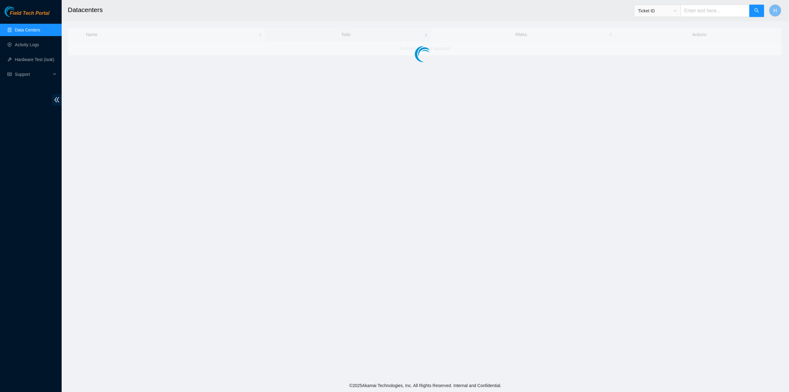 The height and width of the screenshot is (392, 789). Describe the element at coordinates (27, 15) in the screenshot. I see `a: Akamai TechnologiesField Tech Portal` at that location.